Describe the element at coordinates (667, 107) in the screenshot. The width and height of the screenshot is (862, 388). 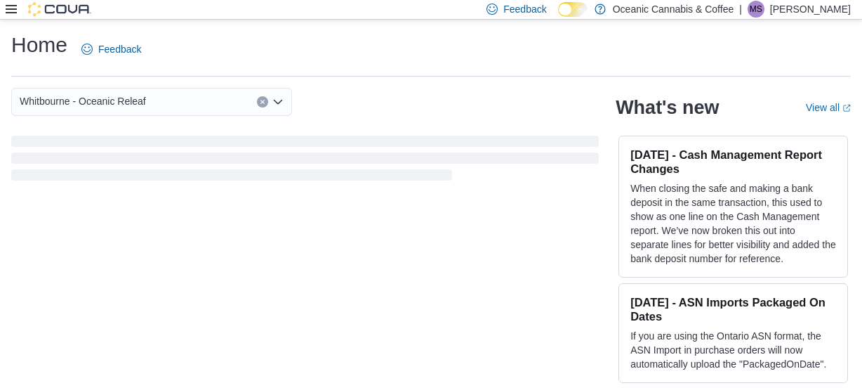
I see `h2: What's new` at that location.